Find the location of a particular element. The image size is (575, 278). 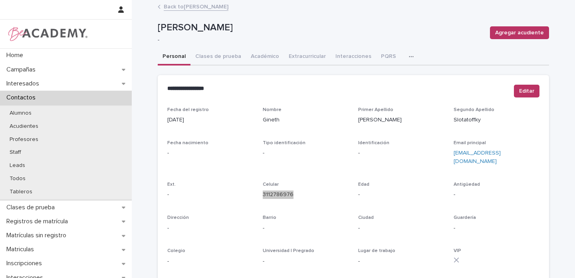

span: Antigüedad is located at coordinates (467, 184).